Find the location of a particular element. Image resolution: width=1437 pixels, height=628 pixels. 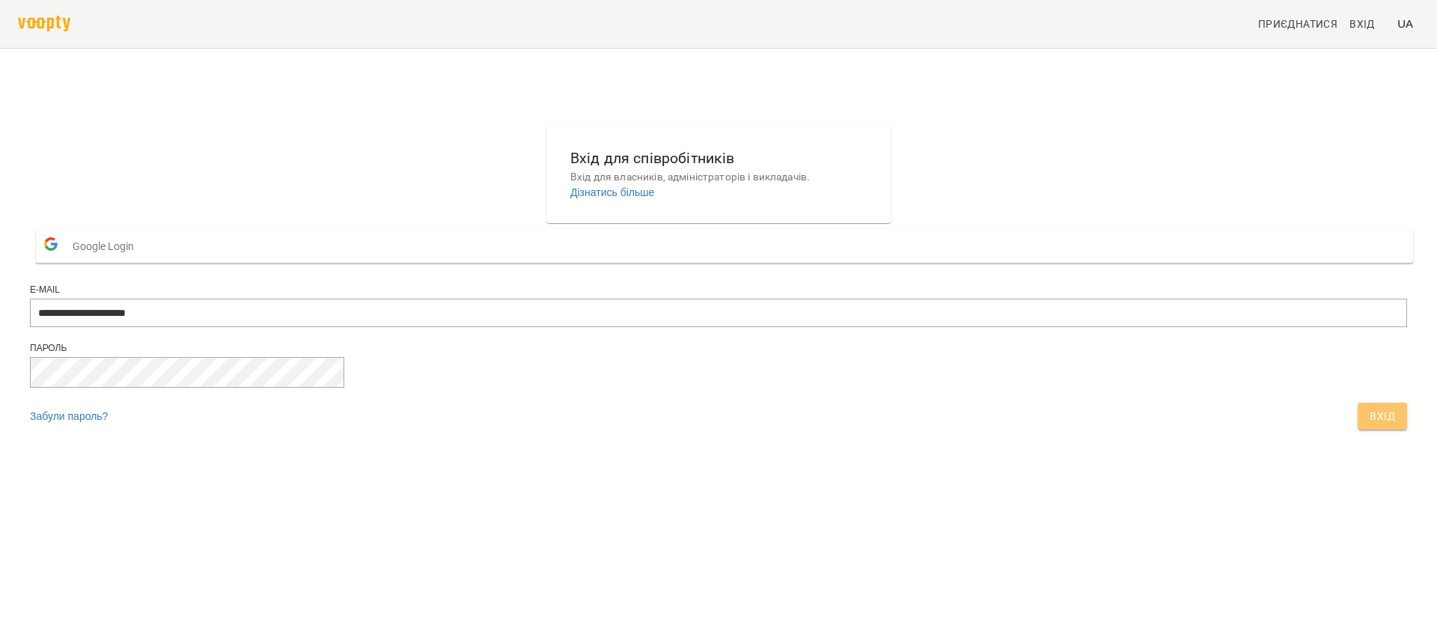

a: Вхід is located at coordinates (1367, 24).